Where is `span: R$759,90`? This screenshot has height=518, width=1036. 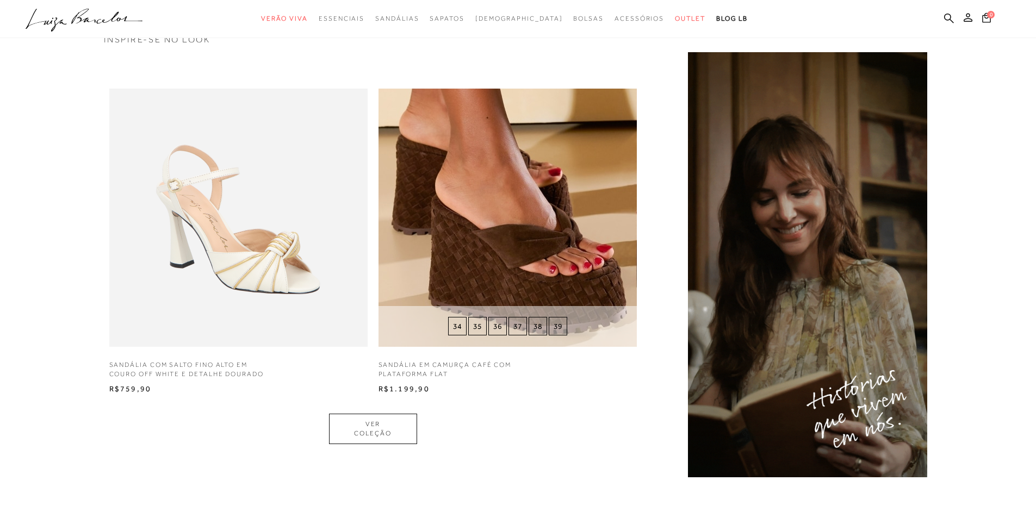 span: R$759,90 is located at coordinates (130, 389).